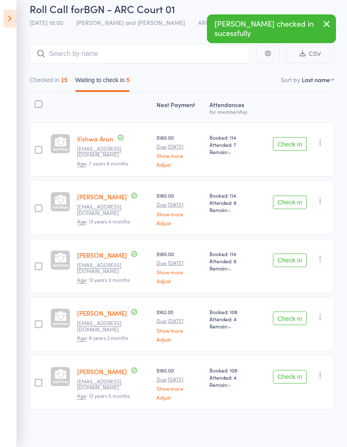  I want to click on span: : 13 years 0 months, so click(103, 280).